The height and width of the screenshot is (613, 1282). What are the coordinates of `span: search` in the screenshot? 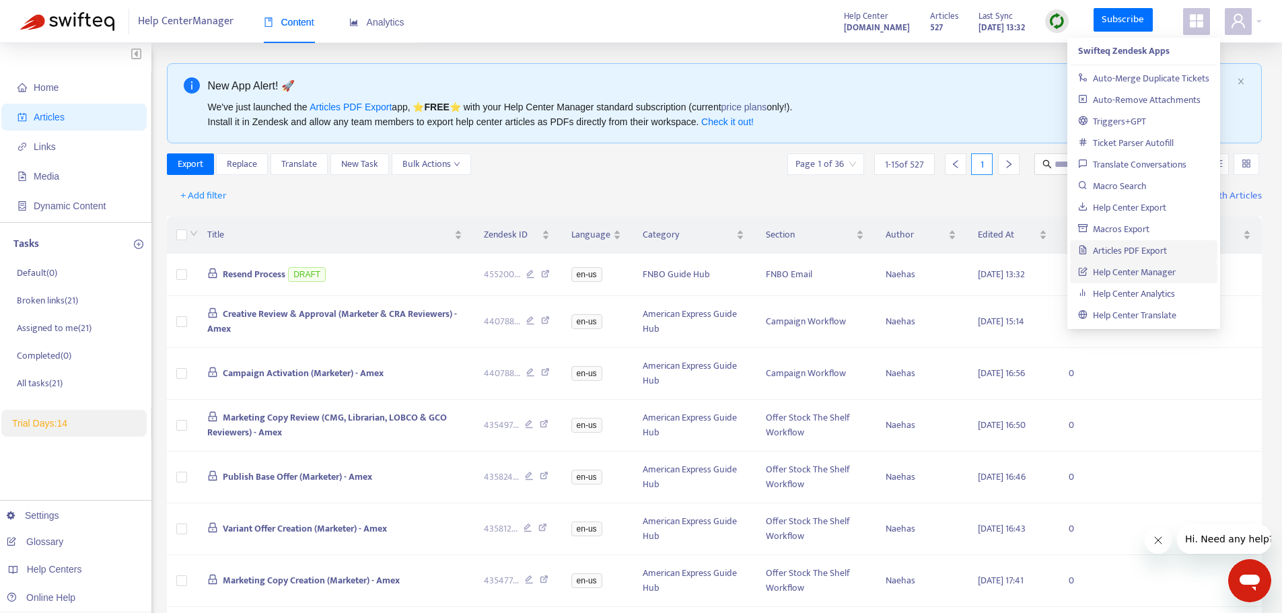 It's located at (1047, 164).